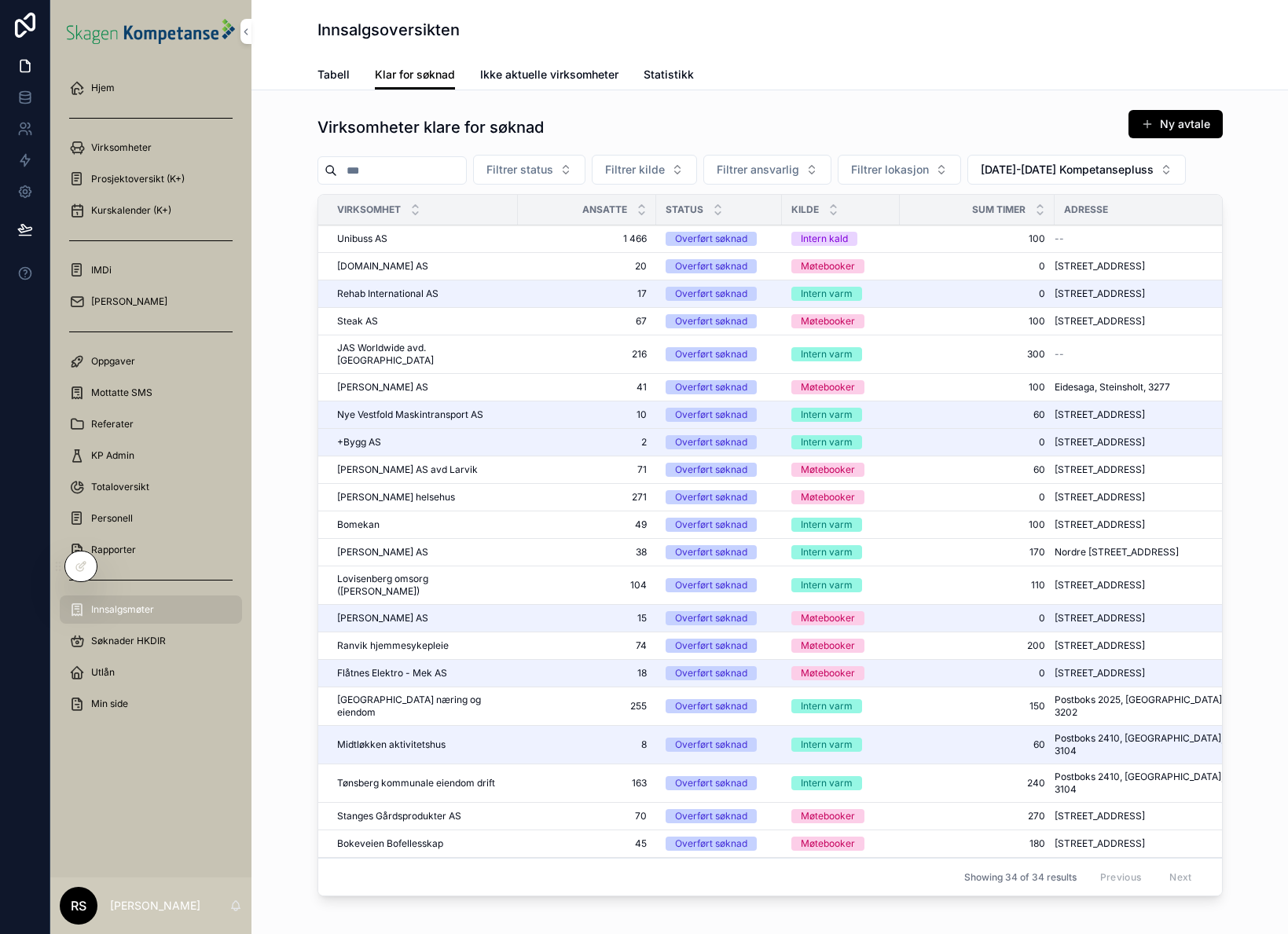 The height and width of the screenshot is (934, 1288). Describe the element at coordinates (587, 267) in the screenshot. I see `a: 20` at that location.